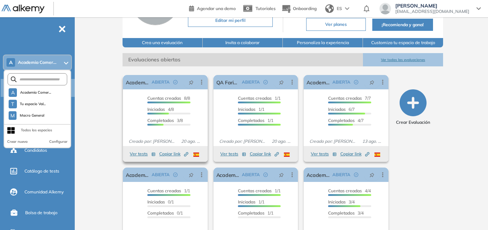 Image resolution: width=488 pixels, height=230 pixels. I want to click on span: Comunidad Alkemy, so click(44, 192).